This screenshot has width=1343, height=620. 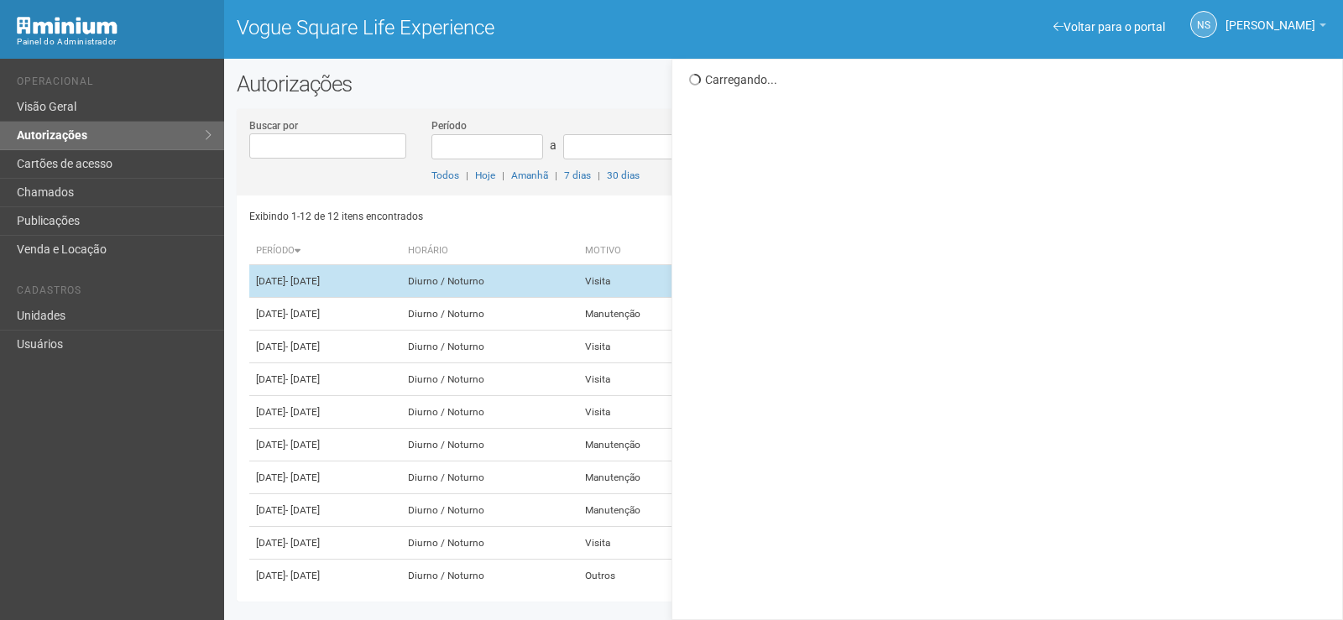 What do you see at coordinates (646, 576) in the screenshot?
I see `td: Outros` at bounding box center [646, 576].